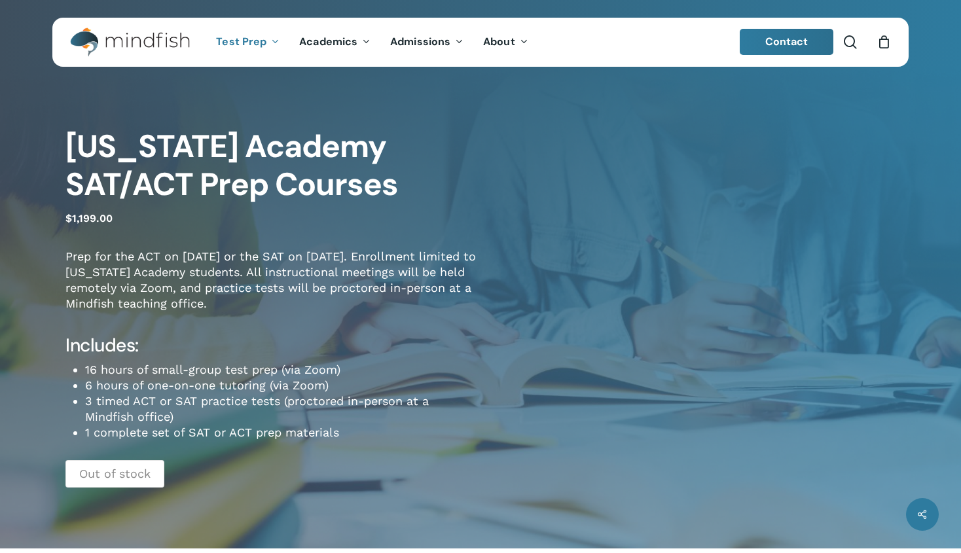 The width and height of the screenshot is (961, 553). Describe the element at coordinates (787, 42) in the screenshot. I see `a: Contact` at that location.